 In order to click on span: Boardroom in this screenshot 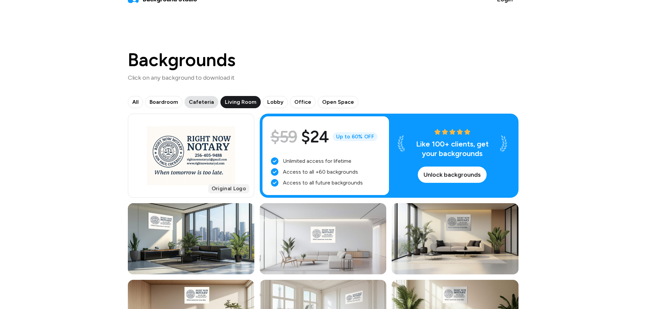, I will do `click(164, 102)`.